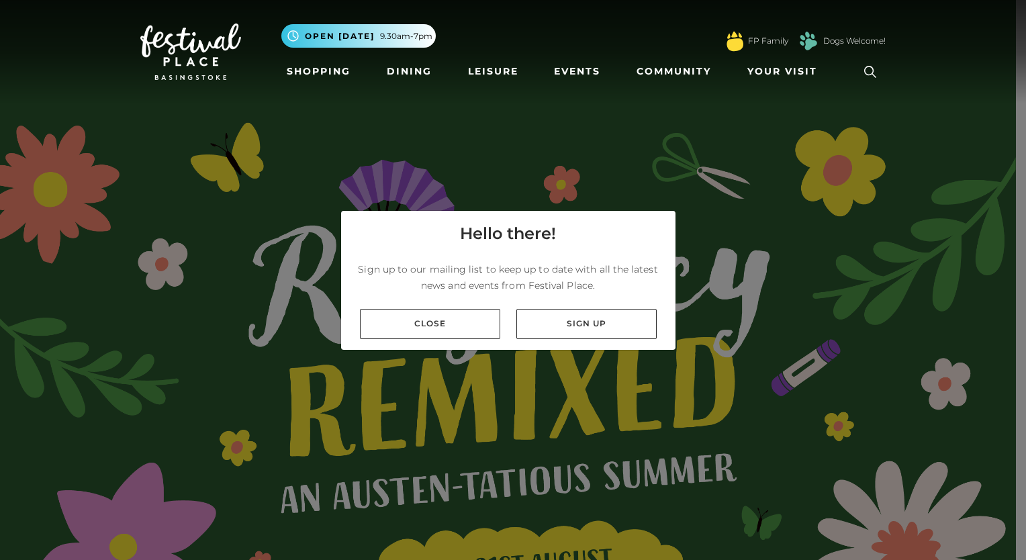 The width and height of the screenshot is (1026, 560). I want to click on a: Sign up, so click(586, 323).